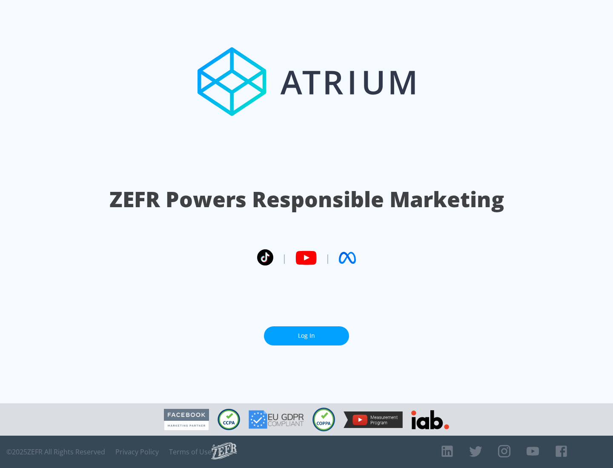  I want to click on a: Terms of Use, so click(190, 452).